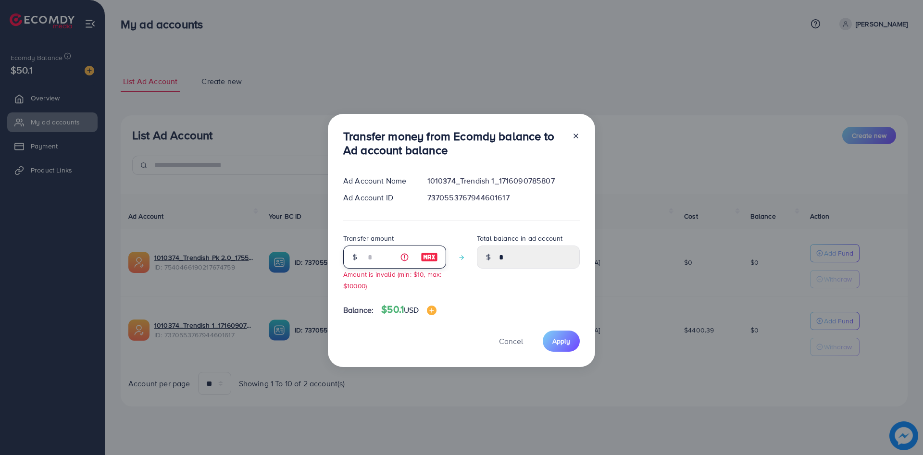 Image resolution: width=923 pixels, height=455 pixels. I want to click on label: Transfer amount, so click(368, 238).